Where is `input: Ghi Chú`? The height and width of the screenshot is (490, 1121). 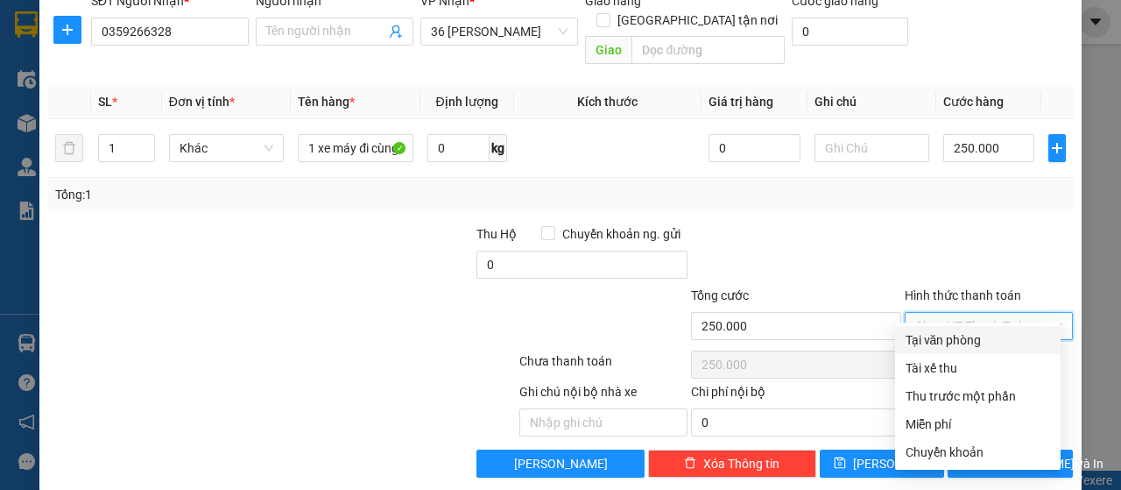
input: Ghi Chú is located at coordinates (872, 148).